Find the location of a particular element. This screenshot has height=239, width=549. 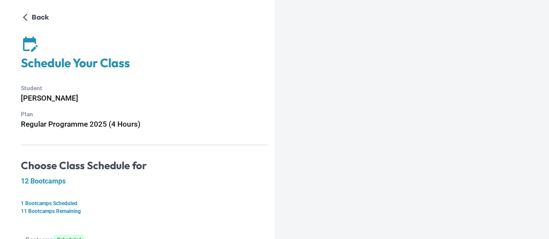

p: Back is located at coordinates (40, 17).